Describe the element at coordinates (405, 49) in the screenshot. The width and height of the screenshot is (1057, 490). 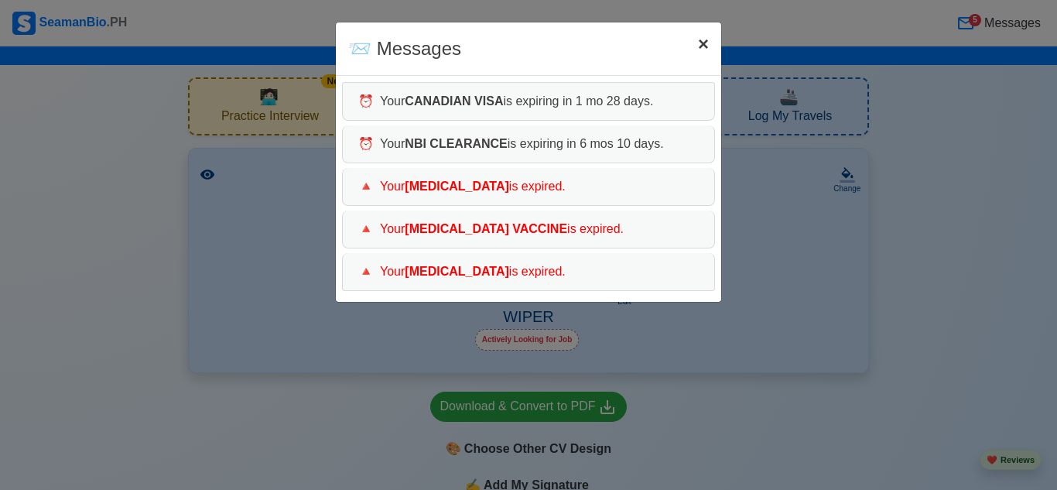
I see `div: Messages` at that location.